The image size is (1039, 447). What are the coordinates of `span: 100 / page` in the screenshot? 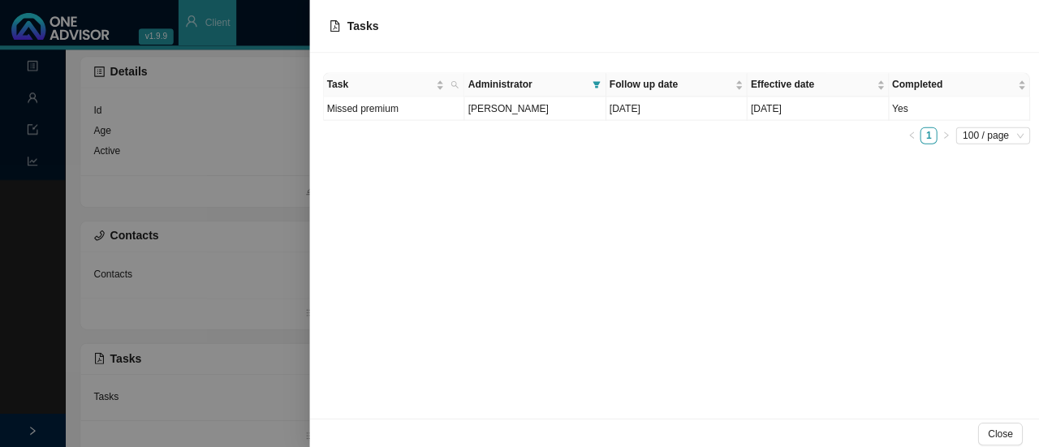 It's located at (989, 135).